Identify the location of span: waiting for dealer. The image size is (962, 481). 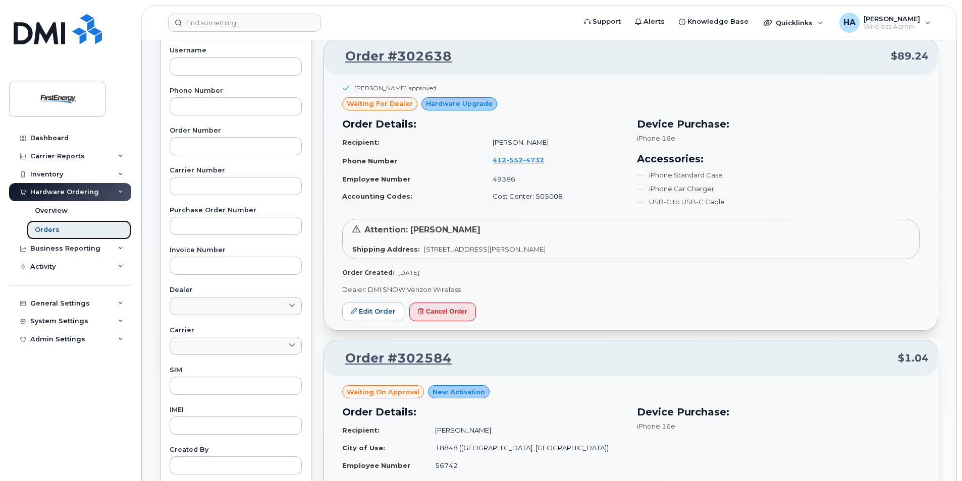
(379, 103).